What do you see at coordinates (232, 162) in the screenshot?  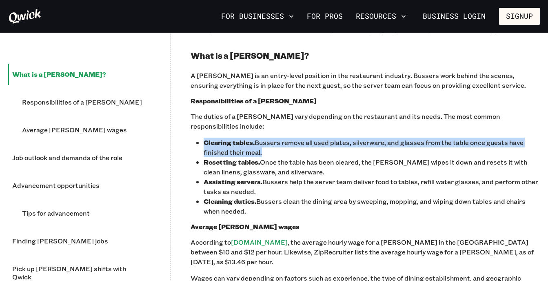 I see `b: Resetting tables.` at bounding box center [232, 162].